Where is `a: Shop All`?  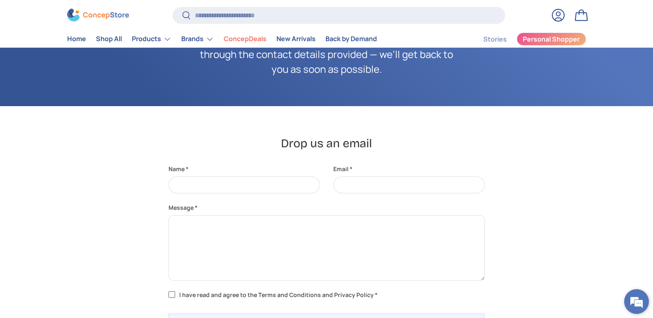 a: Shop All is located at coordinates (109, 39).